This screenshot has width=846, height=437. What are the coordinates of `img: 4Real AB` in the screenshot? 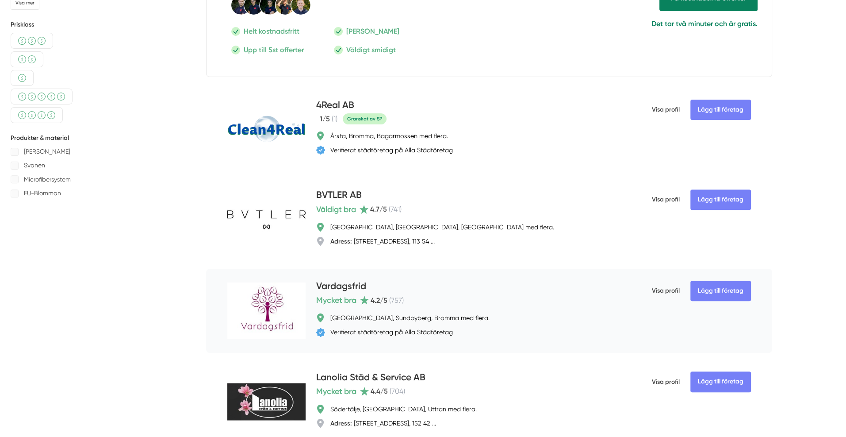 It's located at (266, 129).